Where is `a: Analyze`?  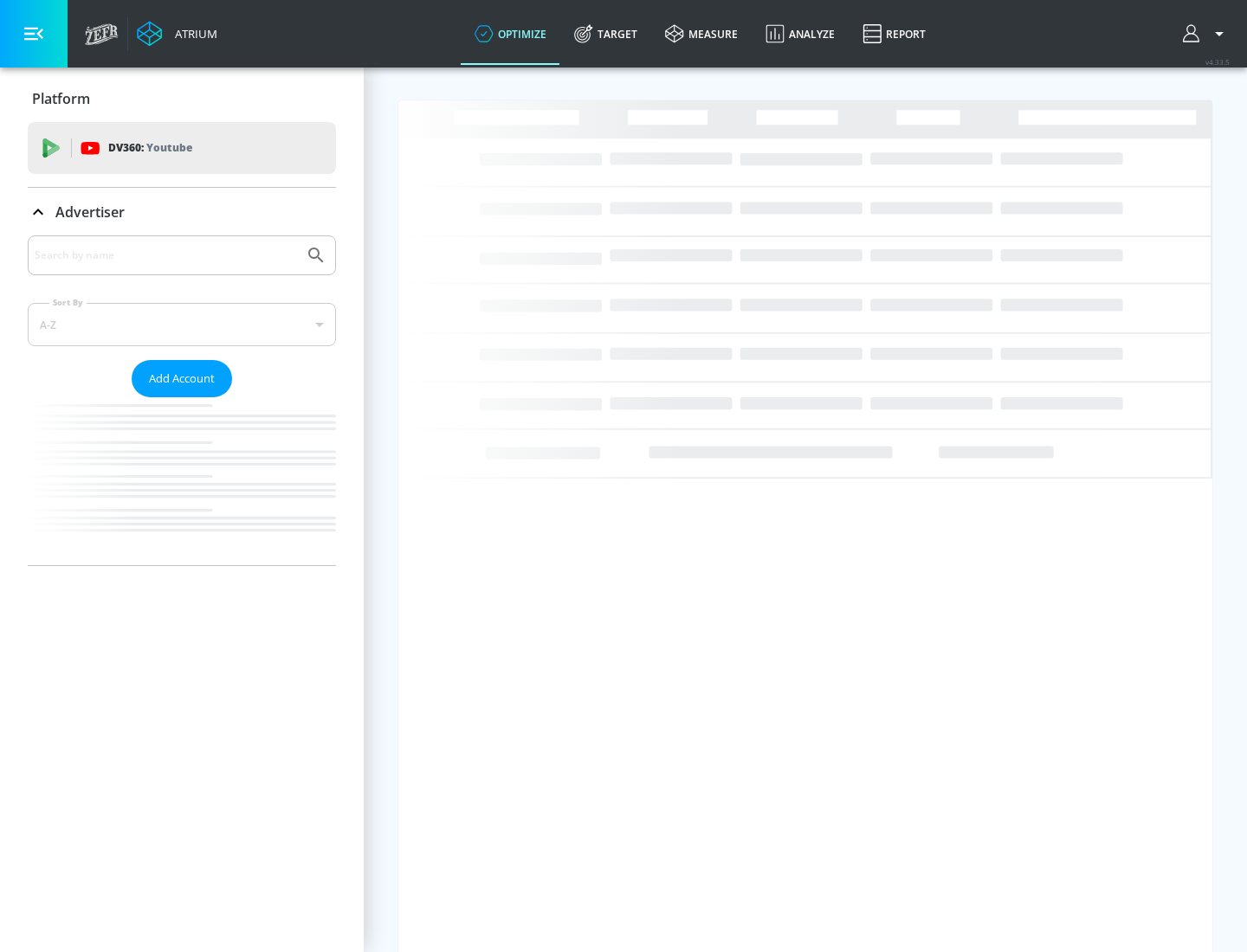 a: Analyze is located at coordinates (800, 34).